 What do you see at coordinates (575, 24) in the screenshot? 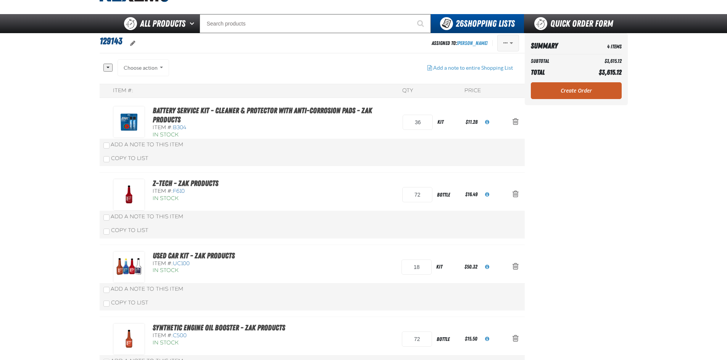
I see `a: Quick Order Form` at bounding box center [575, 24].